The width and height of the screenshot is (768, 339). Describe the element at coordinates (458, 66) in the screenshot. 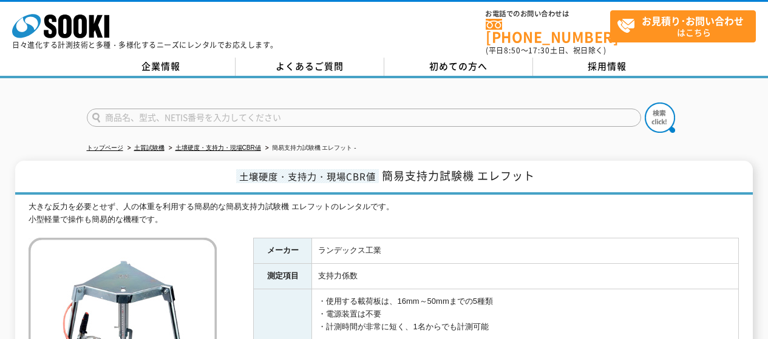

I see `span: 初めての方へ` at that location.